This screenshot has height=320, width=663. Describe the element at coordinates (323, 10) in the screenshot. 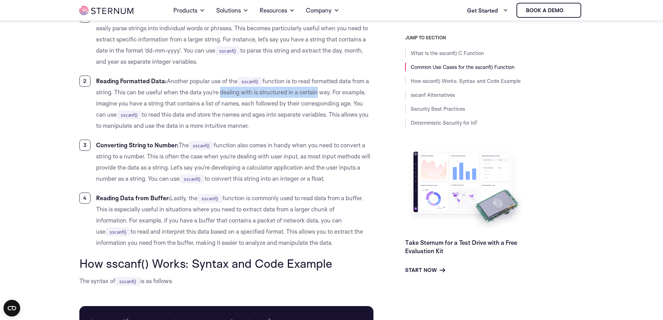

I see `a: Company` at that location.